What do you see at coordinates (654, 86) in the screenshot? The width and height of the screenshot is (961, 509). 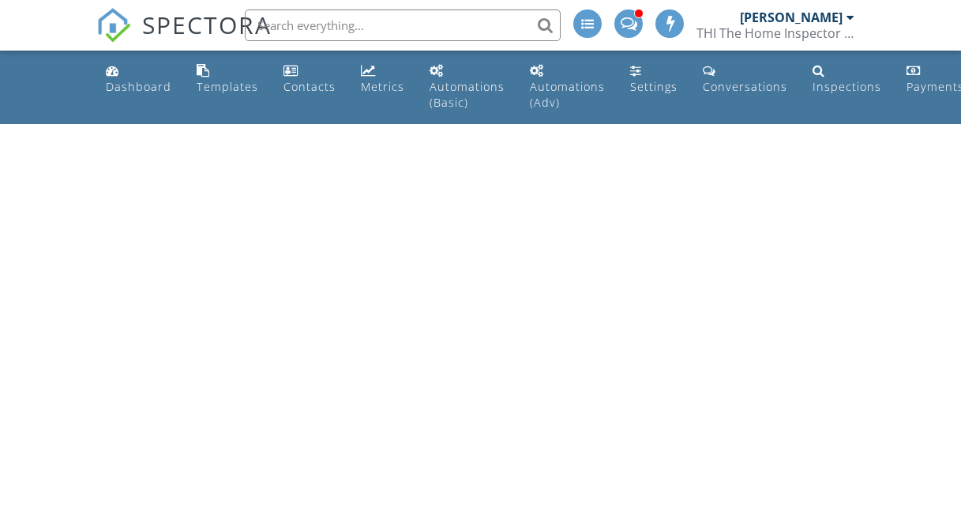 I see `div: Settings` at bounding box center [654, 86].